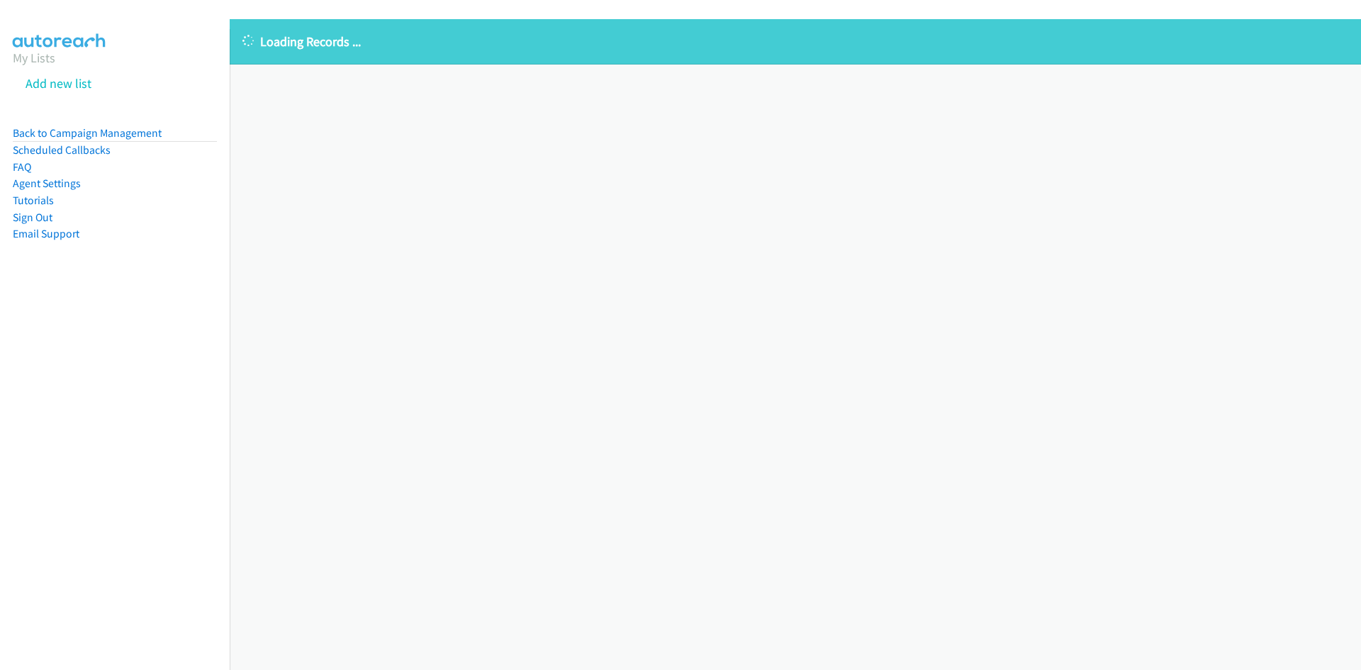  I want to click on a: Email Support, so click(46, 233).